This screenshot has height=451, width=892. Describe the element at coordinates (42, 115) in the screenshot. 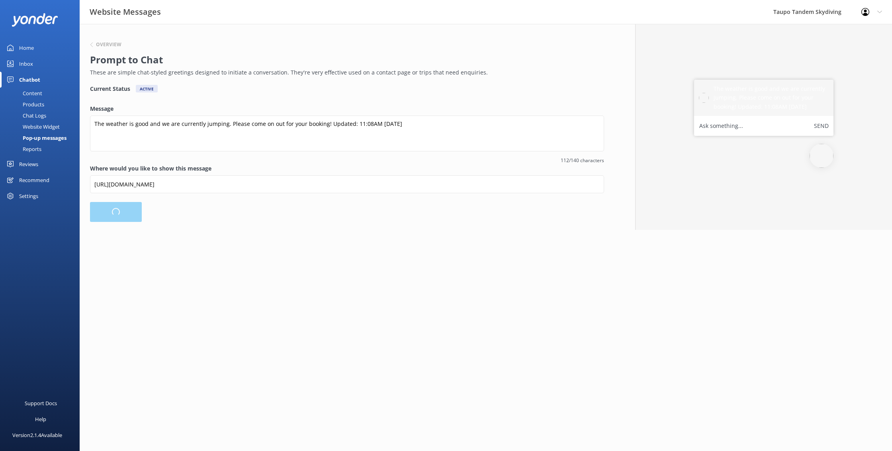

I see `a: Chat Logs` at that location.